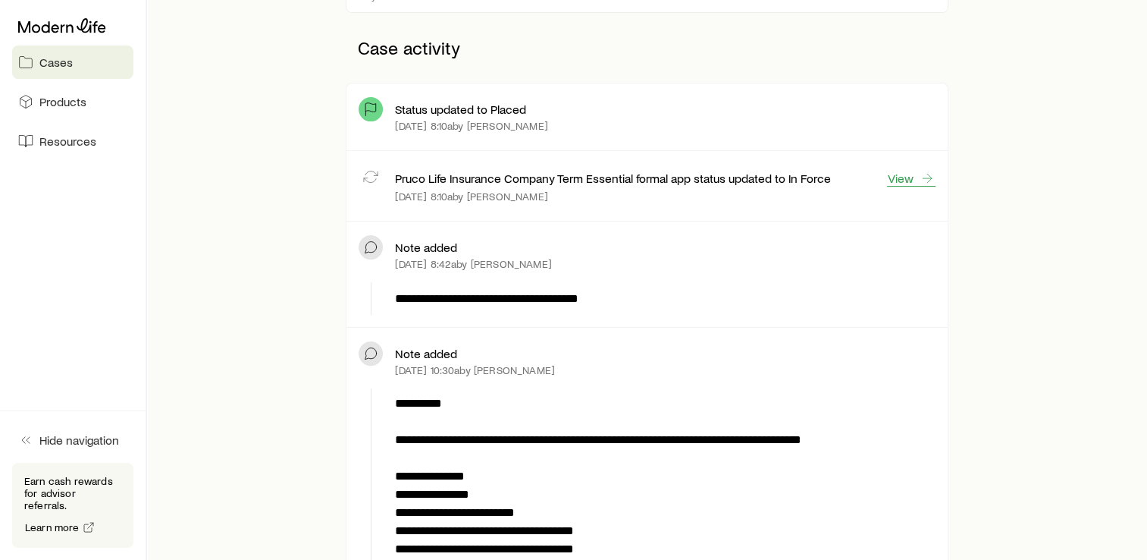 The width and height of the screenshot is (1147, 560). I want to click on a: Resources, so click(73, 141).